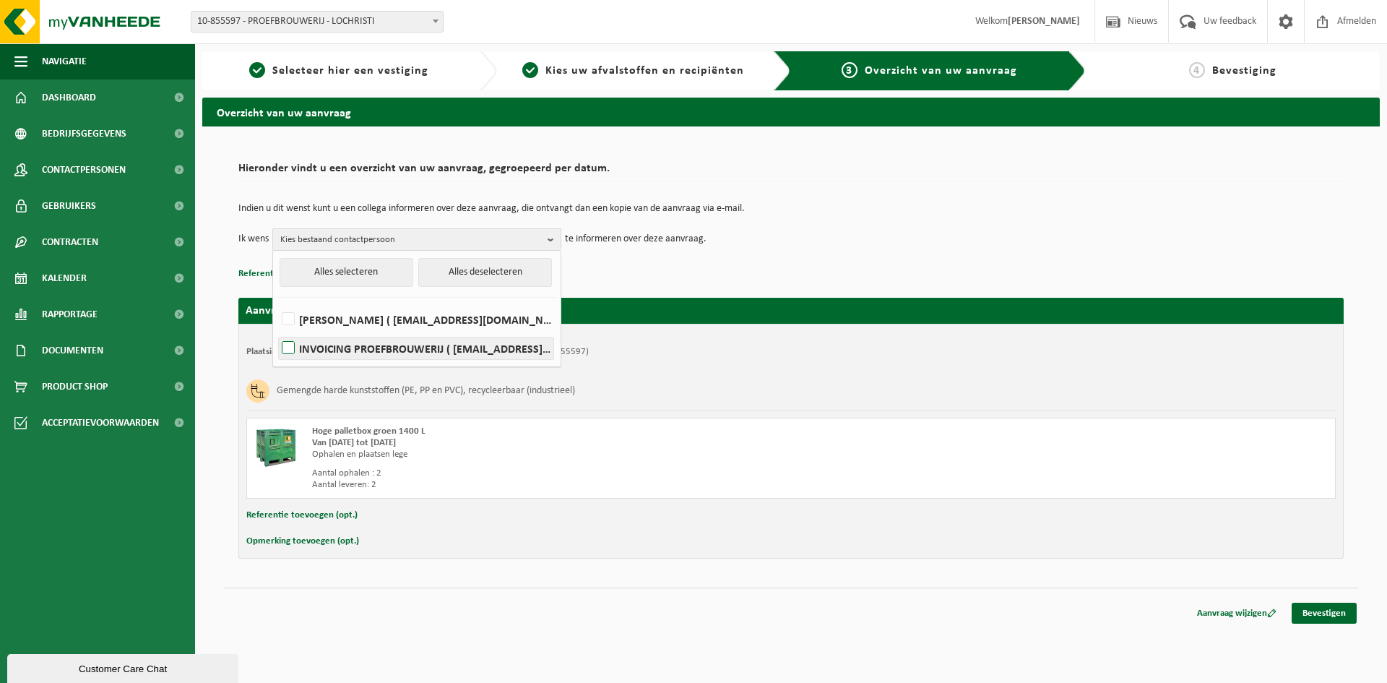 The width and height of the screenshot is (1387, 683). Describe the element at coordinates (1324, 613) in the screenshot. I see `a: Bevestigen` at that location.